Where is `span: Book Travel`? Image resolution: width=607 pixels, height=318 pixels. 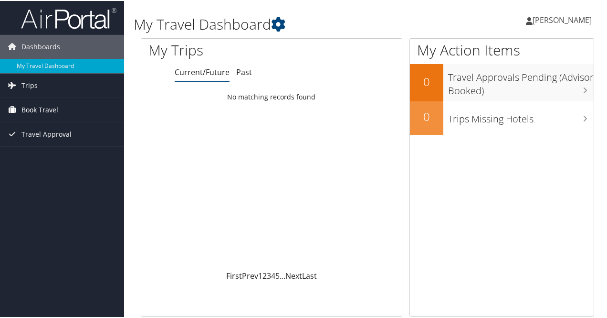
span: Book Travel is located at coordinates (40, 109).